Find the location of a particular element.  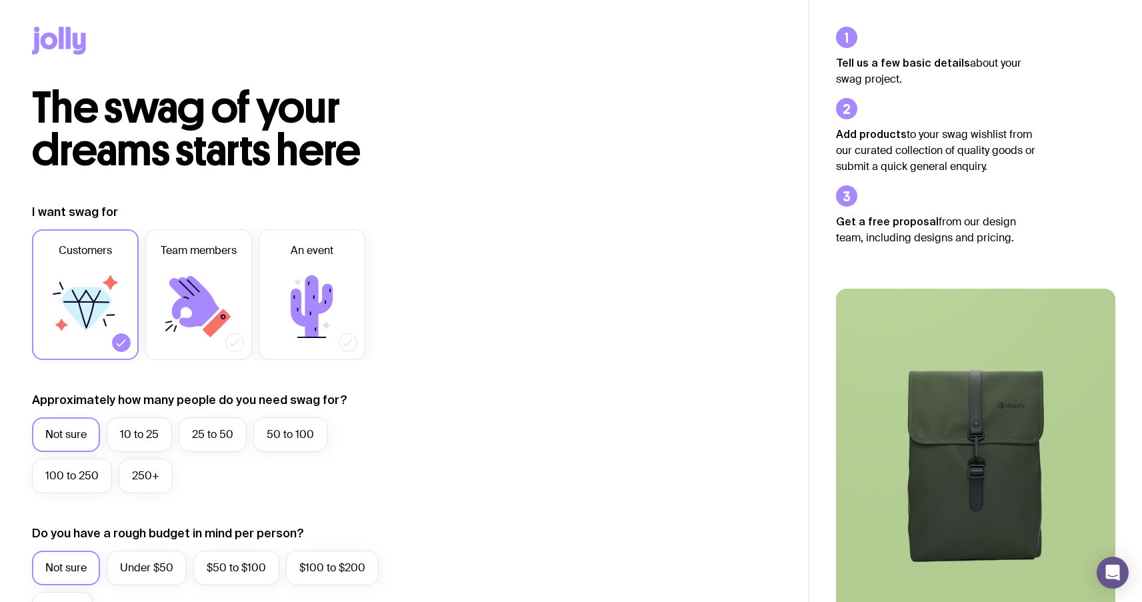

strong: Add products is located at coordinates (871, 134).